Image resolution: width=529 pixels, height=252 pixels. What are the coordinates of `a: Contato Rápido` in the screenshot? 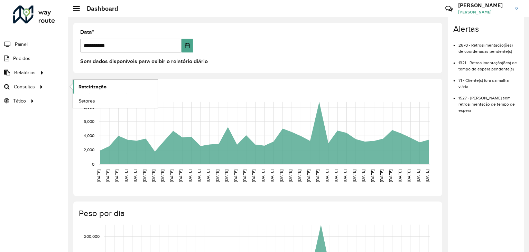 It's located at (449, 9).